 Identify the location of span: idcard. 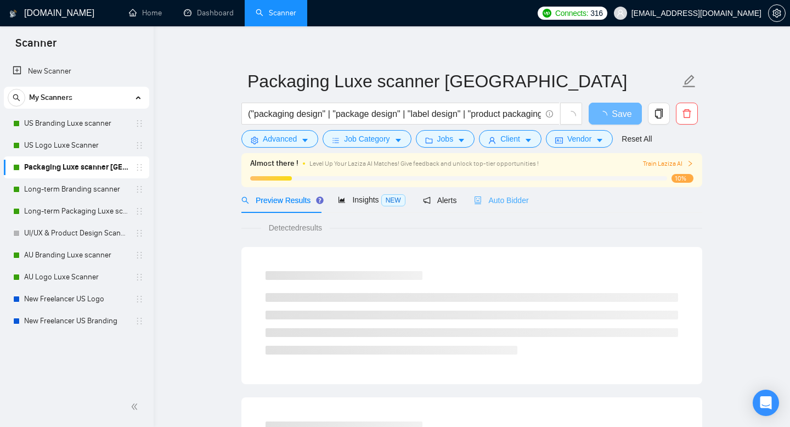
(559, 140).